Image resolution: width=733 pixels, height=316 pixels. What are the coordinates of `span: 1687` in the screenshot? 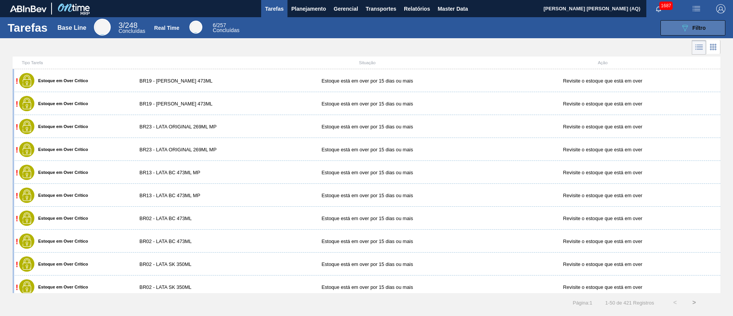 It's located at (666, 6).